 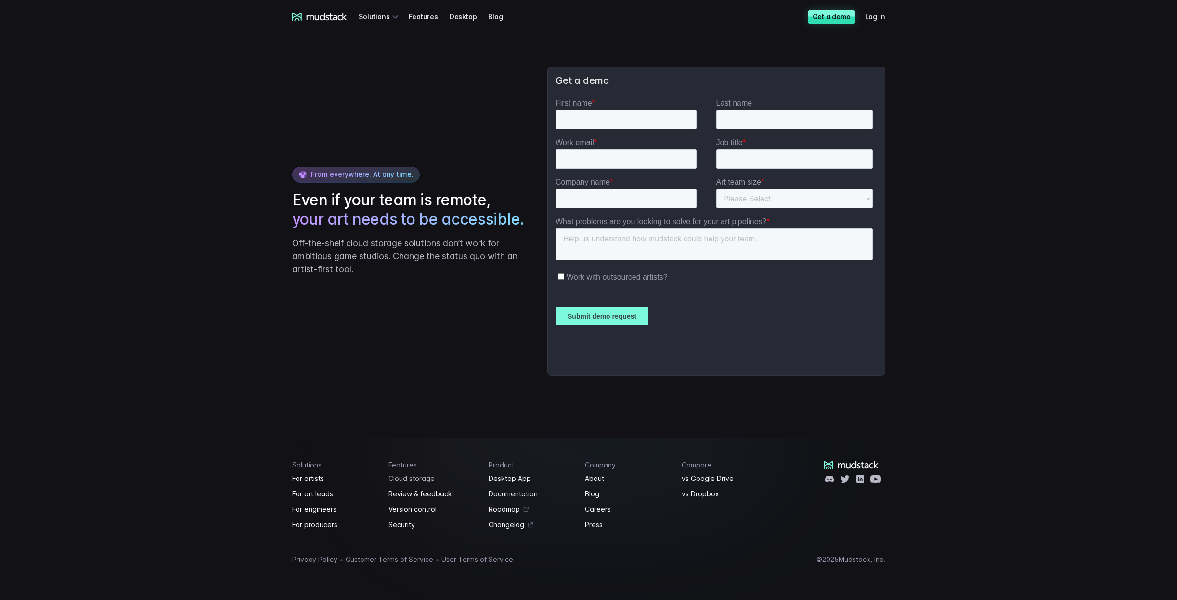 What do you see at coordinates (433, 478) in the screenshot?
I see `a: Cloud storage` at bounding box center [433, 478].